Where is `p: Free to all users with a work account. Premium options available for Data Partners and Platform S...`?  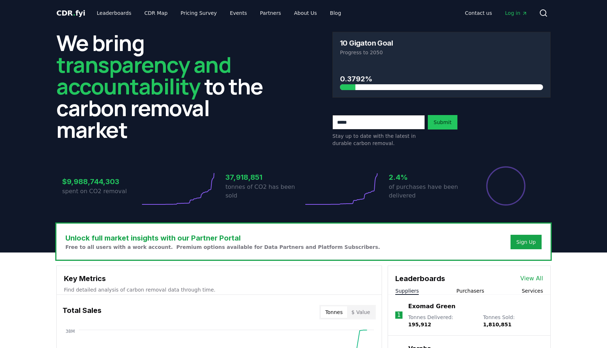 p: Free to all users with a work account. Premium options available for Data Partners and Platform S... is located at coordinates (223, 247).